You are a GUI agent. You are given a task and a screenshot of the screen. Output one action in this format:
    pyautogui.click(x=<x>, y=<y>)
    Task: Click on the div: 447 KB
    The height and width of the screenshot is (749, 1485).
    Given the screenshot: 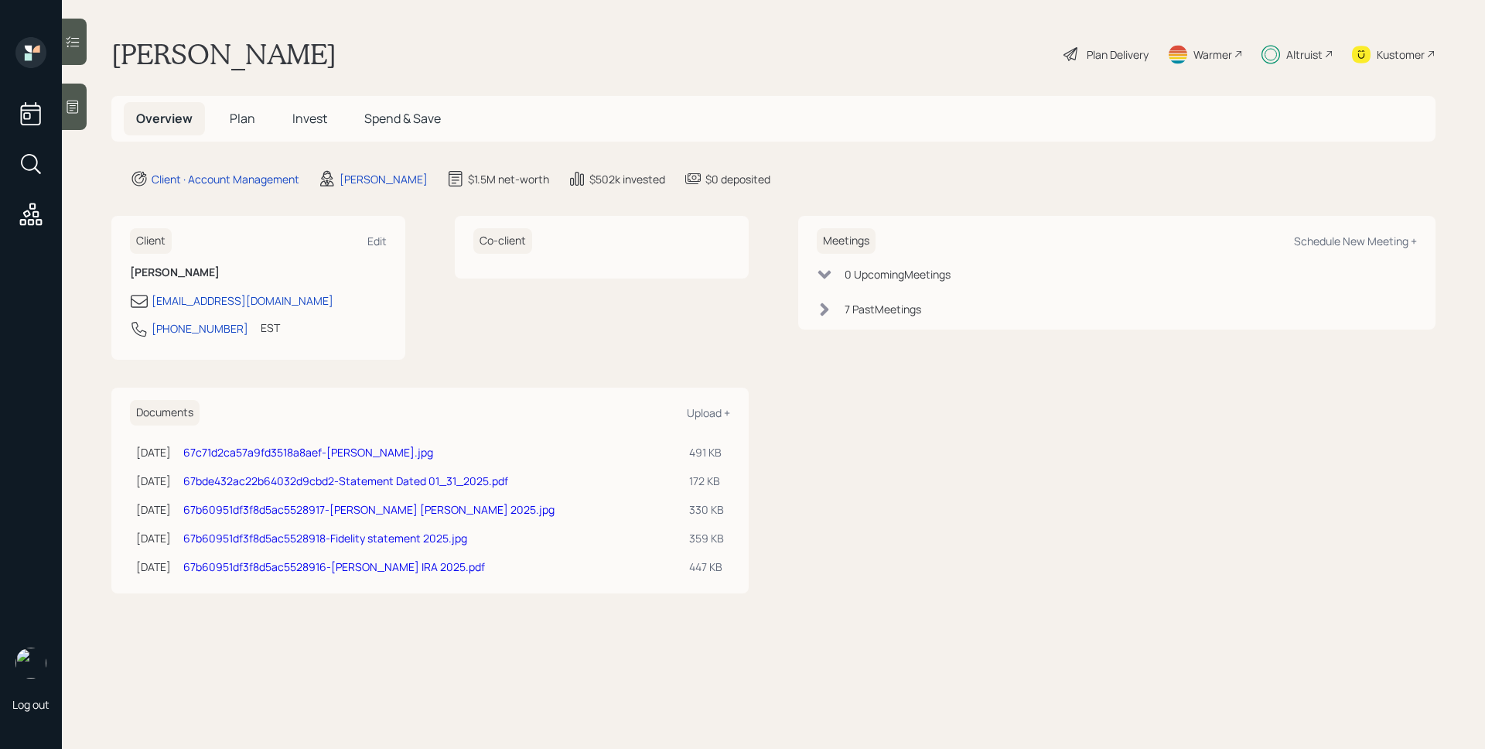 What is the action you would take?
    pyautogui.click(x=706, y=566)
    